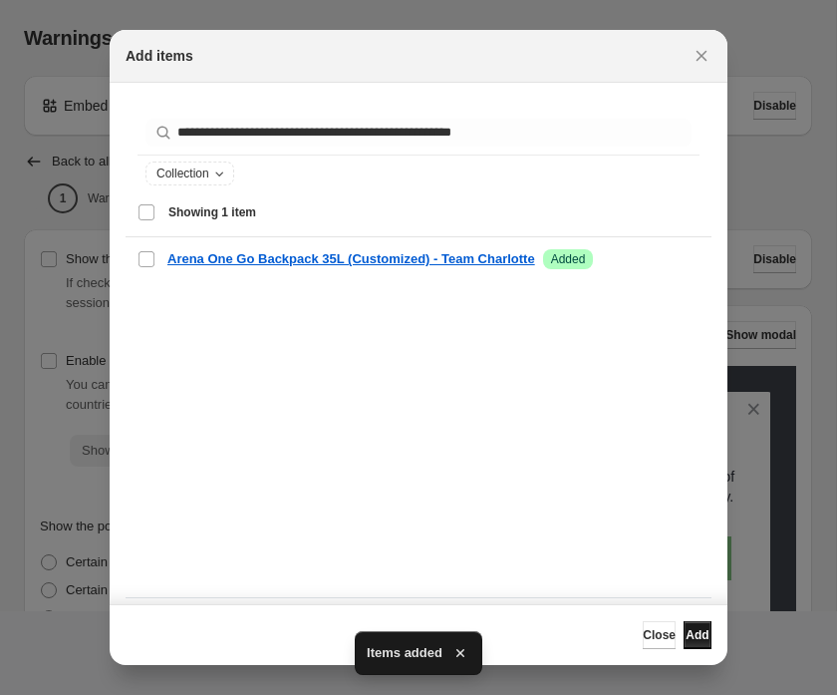 This screenshot has width=837, height=695. Describe the element at coordinates (351, 259) in the screenshot. I see `p: Arena One Go Backpack 35L (Customized) - Team Charlotte` at that location.